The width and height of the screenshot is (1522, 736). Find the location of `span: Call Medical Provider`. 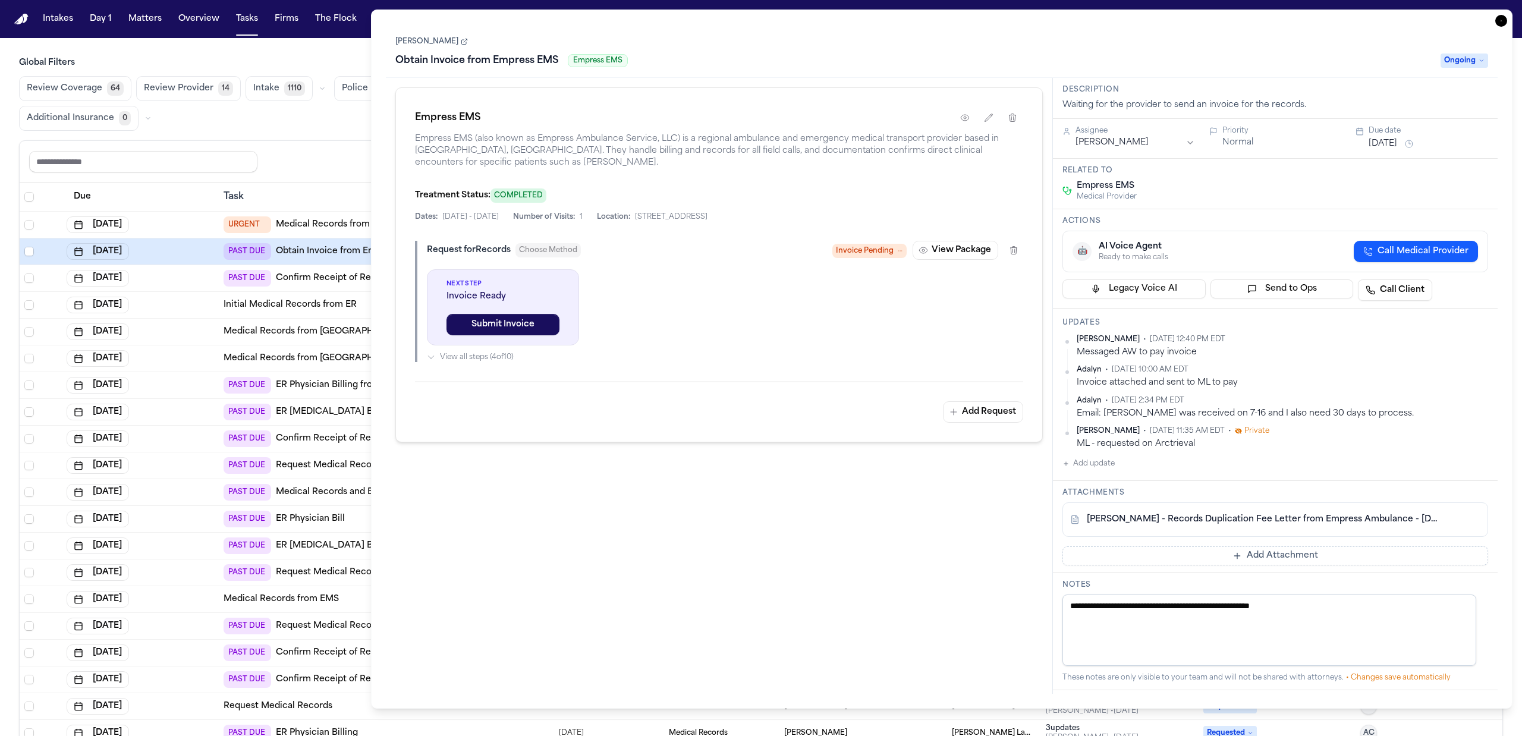

span: Call Medical Provider is located at coordinates (1423, 252).